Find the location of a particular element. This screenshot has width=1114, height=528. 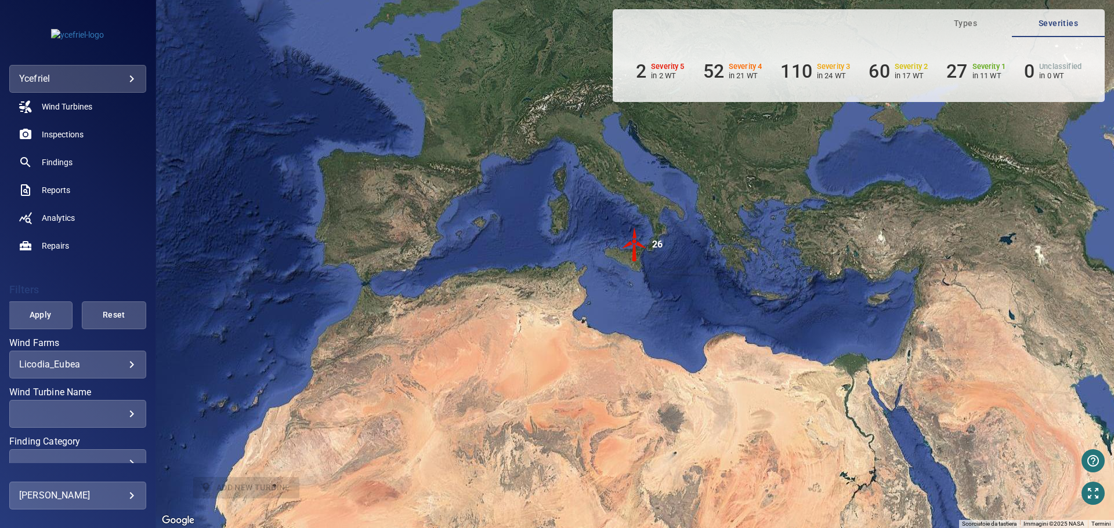

span: Analytics is located at coordinates (58, 218).